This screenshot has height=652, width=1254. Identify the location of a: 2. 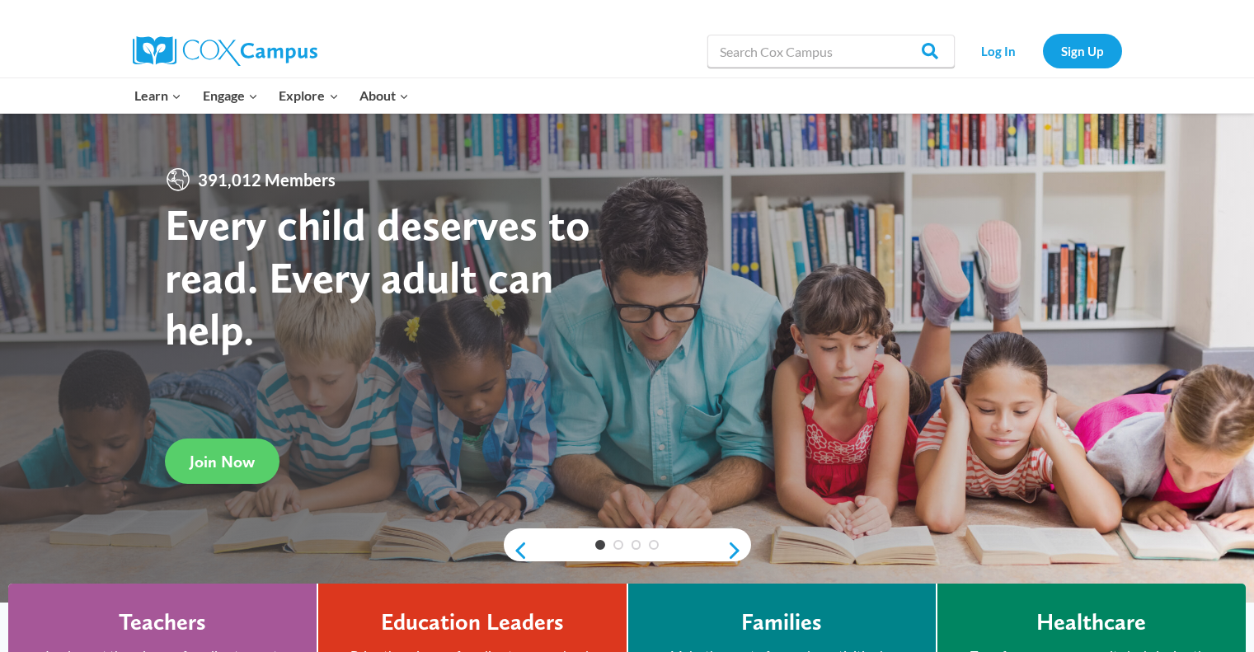
(618, 545).